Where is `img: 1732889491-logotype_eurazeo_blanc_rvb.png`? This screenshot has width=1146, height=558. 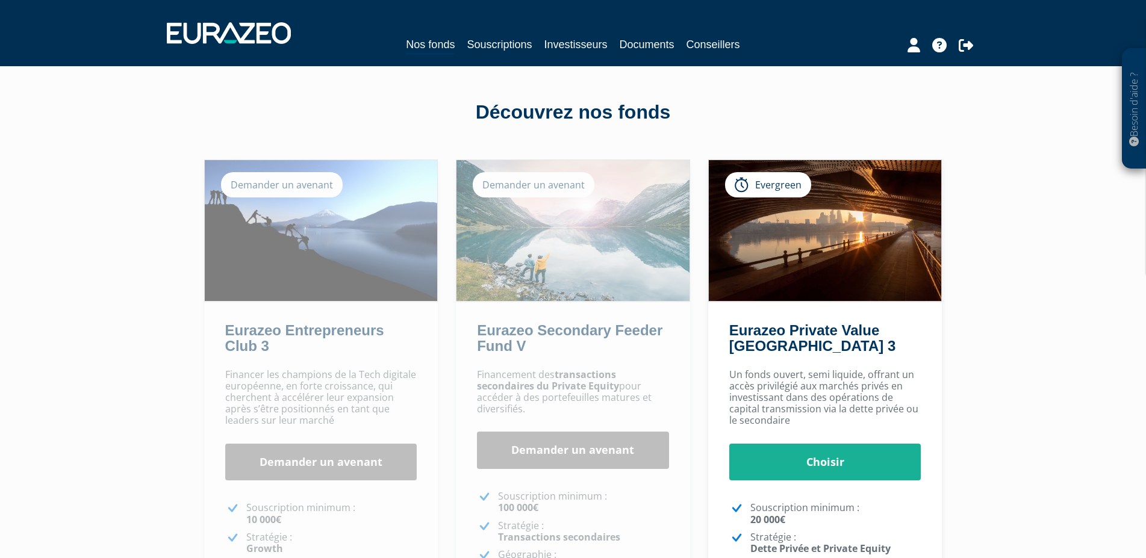
img: 1732889491-logotype_eurazeo_blanc_rvb.png is located at coordinates (229, 33).